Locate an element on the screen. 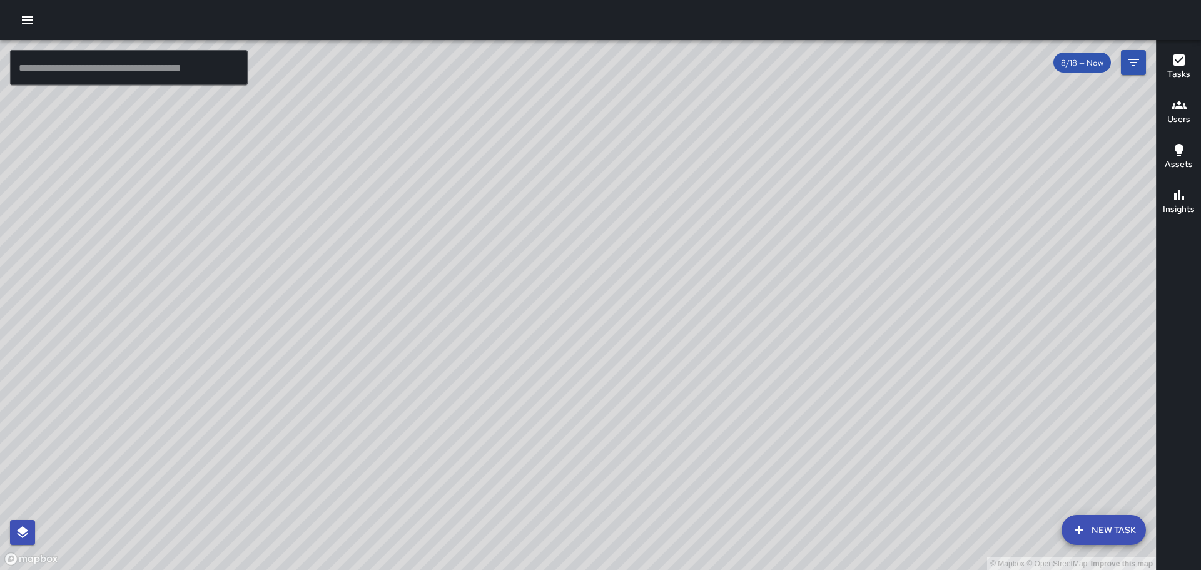 This screenshot has height=570, width=1201. span: 8/18 — Now is located at coordinates (1082, 63).